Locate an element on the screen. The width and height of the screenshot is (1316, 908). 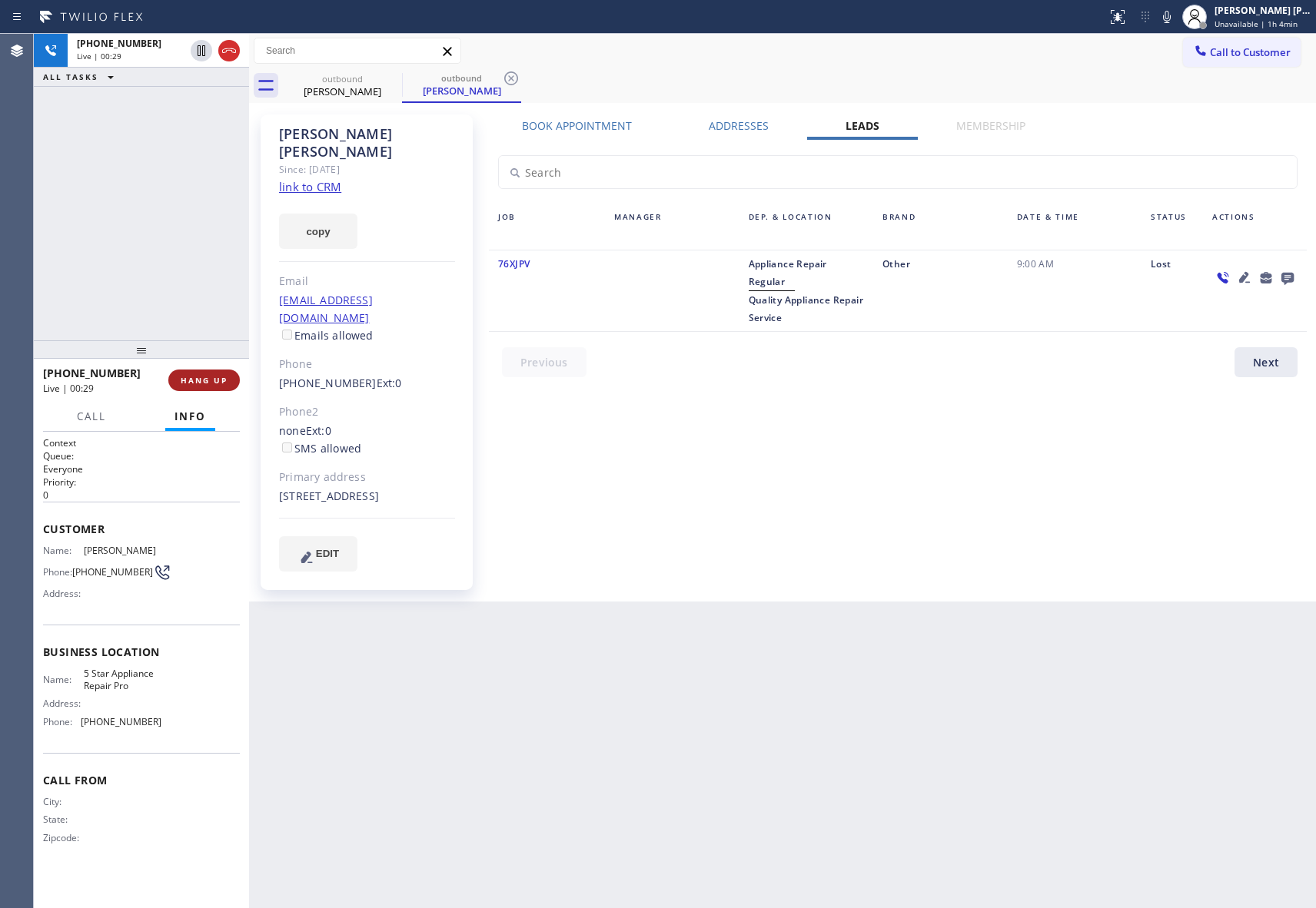
div: Actions is located at coordinates (1254, 227).